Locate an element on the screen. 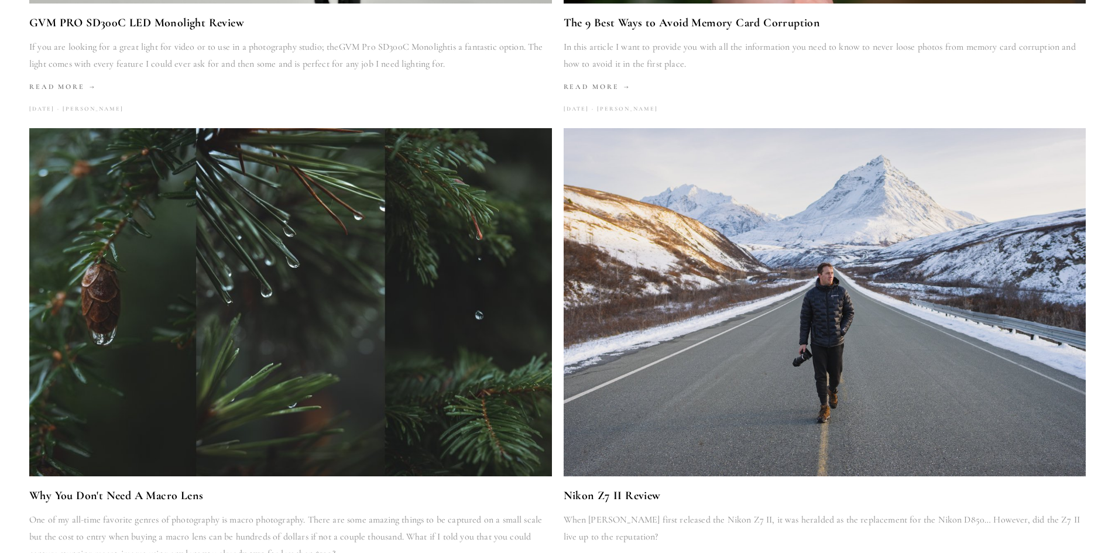  p: If you are looking for a great light for video or to use in a photography studio; the is a fantas... is located at coordinates (290, 56).